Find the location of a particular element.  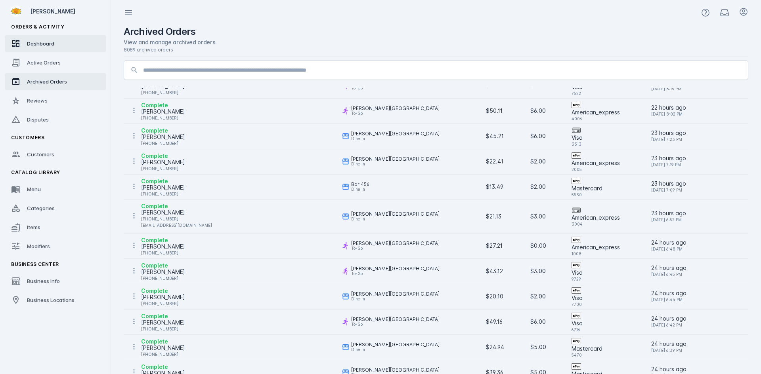

td: $20.10 is located at coordinates (502, 297).